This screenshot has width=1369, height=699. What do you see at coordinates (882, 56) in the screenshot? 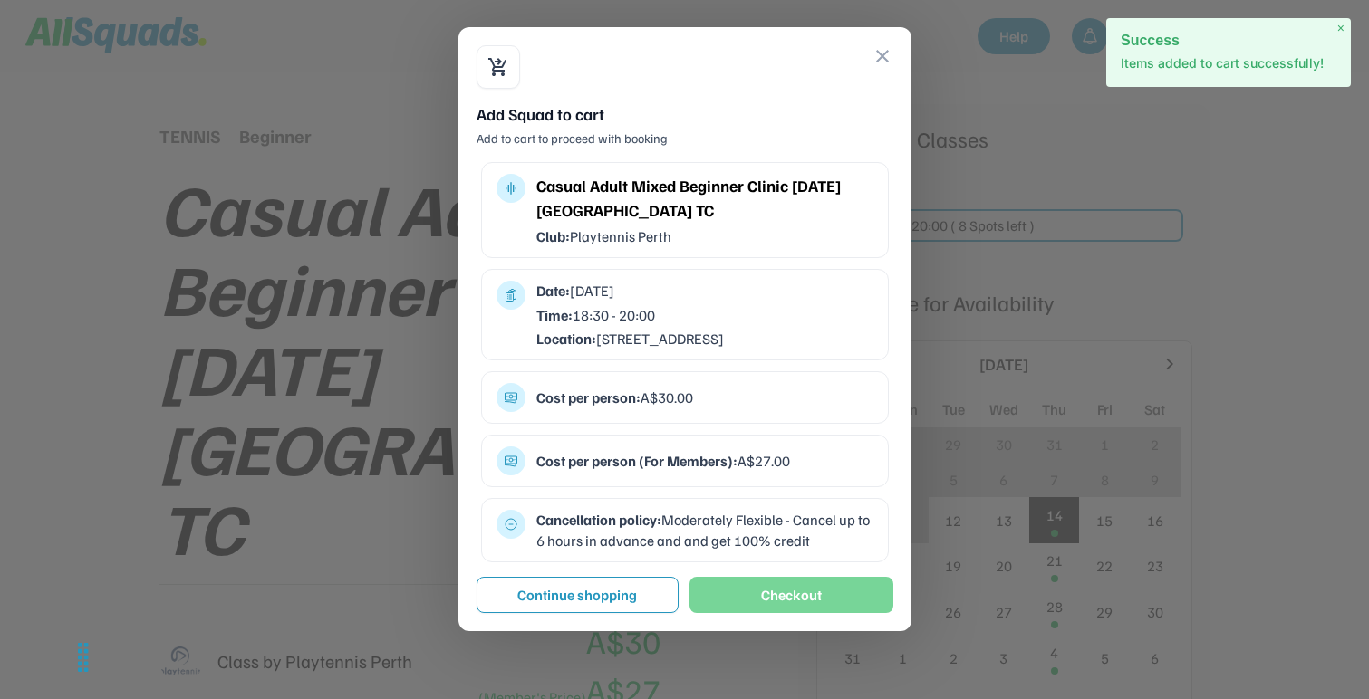
I see `button: close` at bounding box center [882, 56].